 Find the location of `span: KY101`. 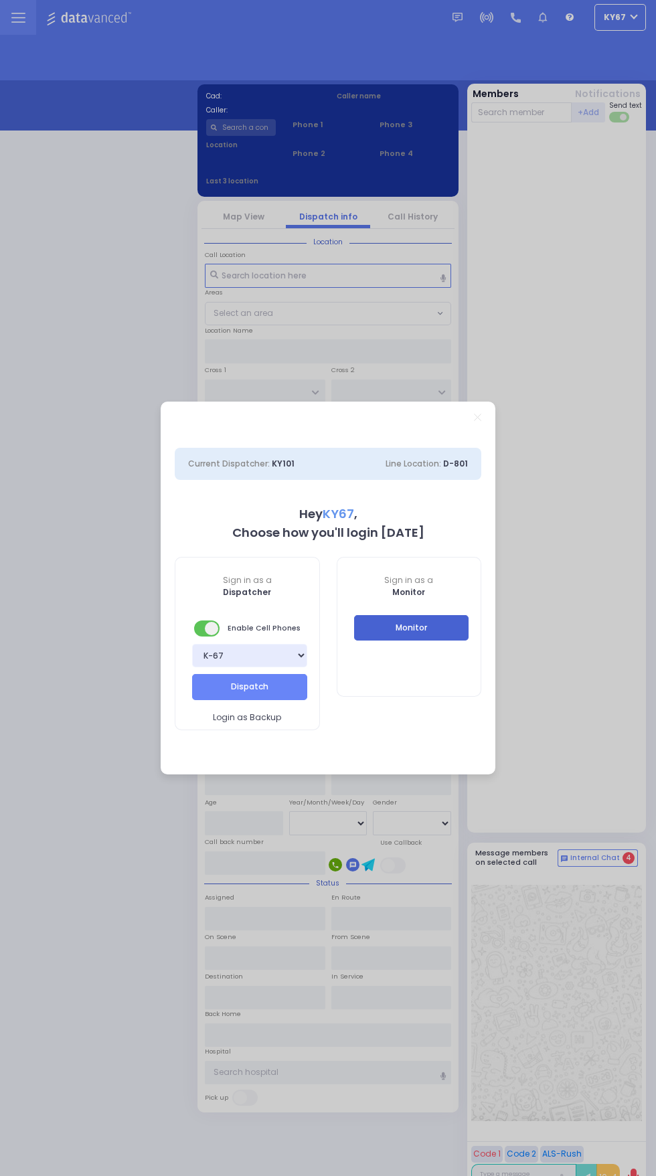

span: KY101 is located at coordinates (283, 463).